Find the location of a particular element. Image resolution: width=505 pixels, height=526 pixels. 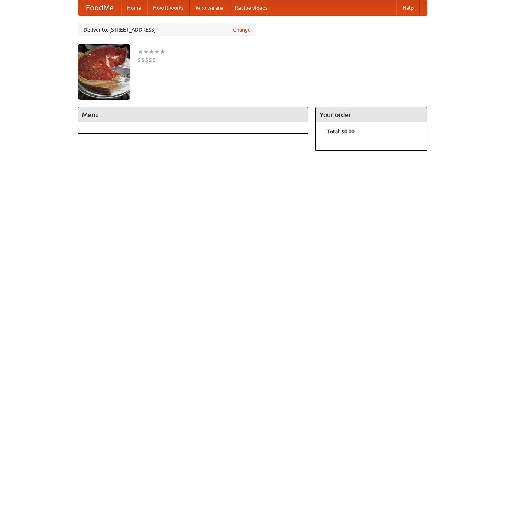

a: Home is located at coordinates (134, 8).